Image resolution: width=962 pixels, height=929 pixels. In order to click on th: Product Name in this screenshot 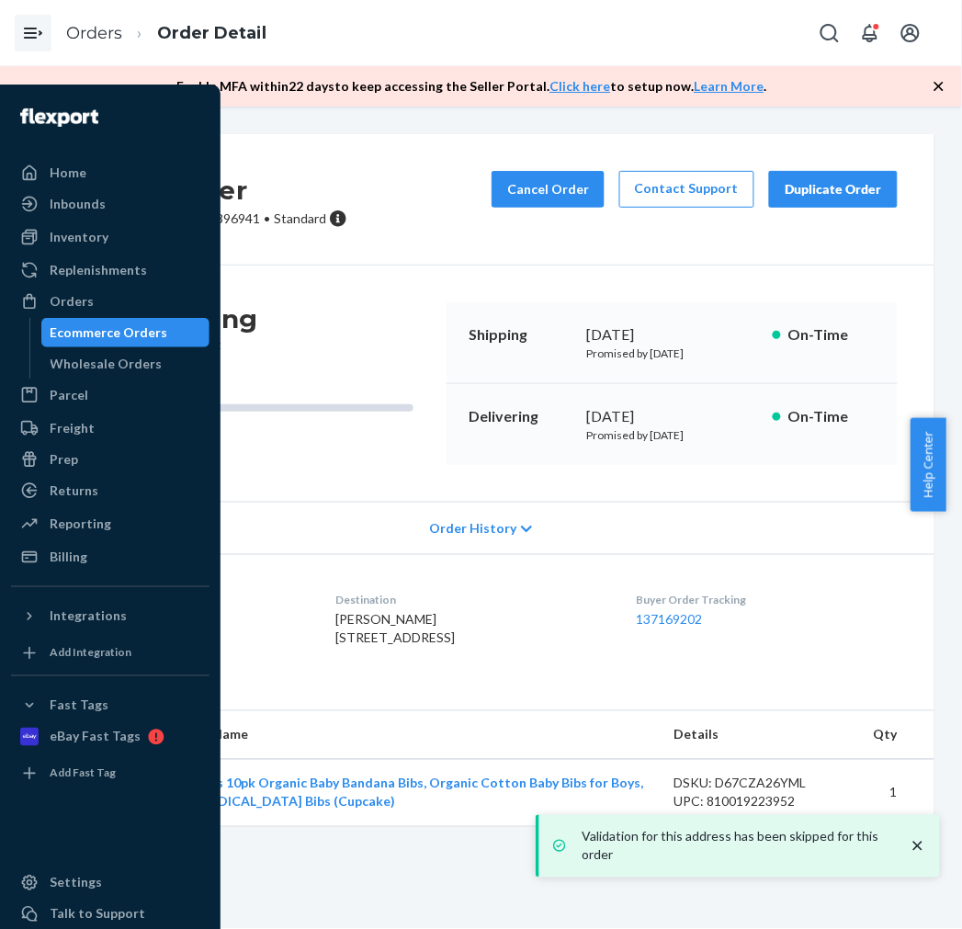, I will do `click(402, 735)`.